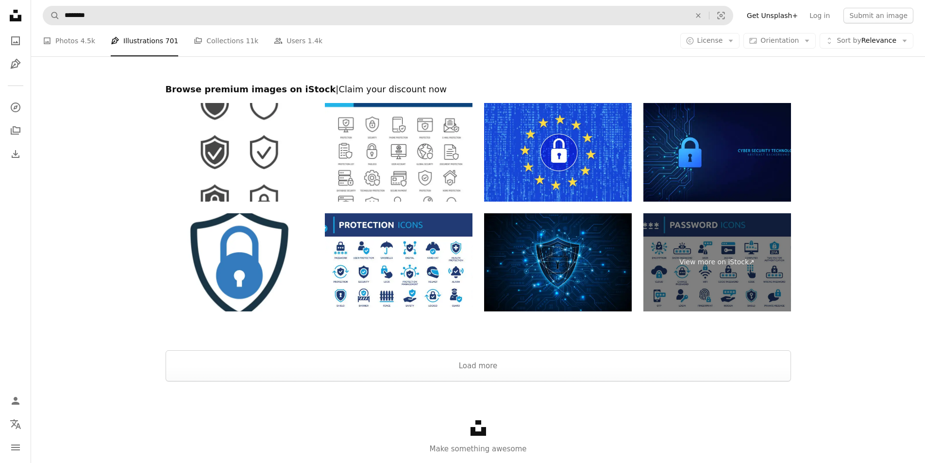 This screenshot has width=925, height=463. Describe the element at coordinates (16, 64) in the screenshot. I see `a: Illustrations` at that location.